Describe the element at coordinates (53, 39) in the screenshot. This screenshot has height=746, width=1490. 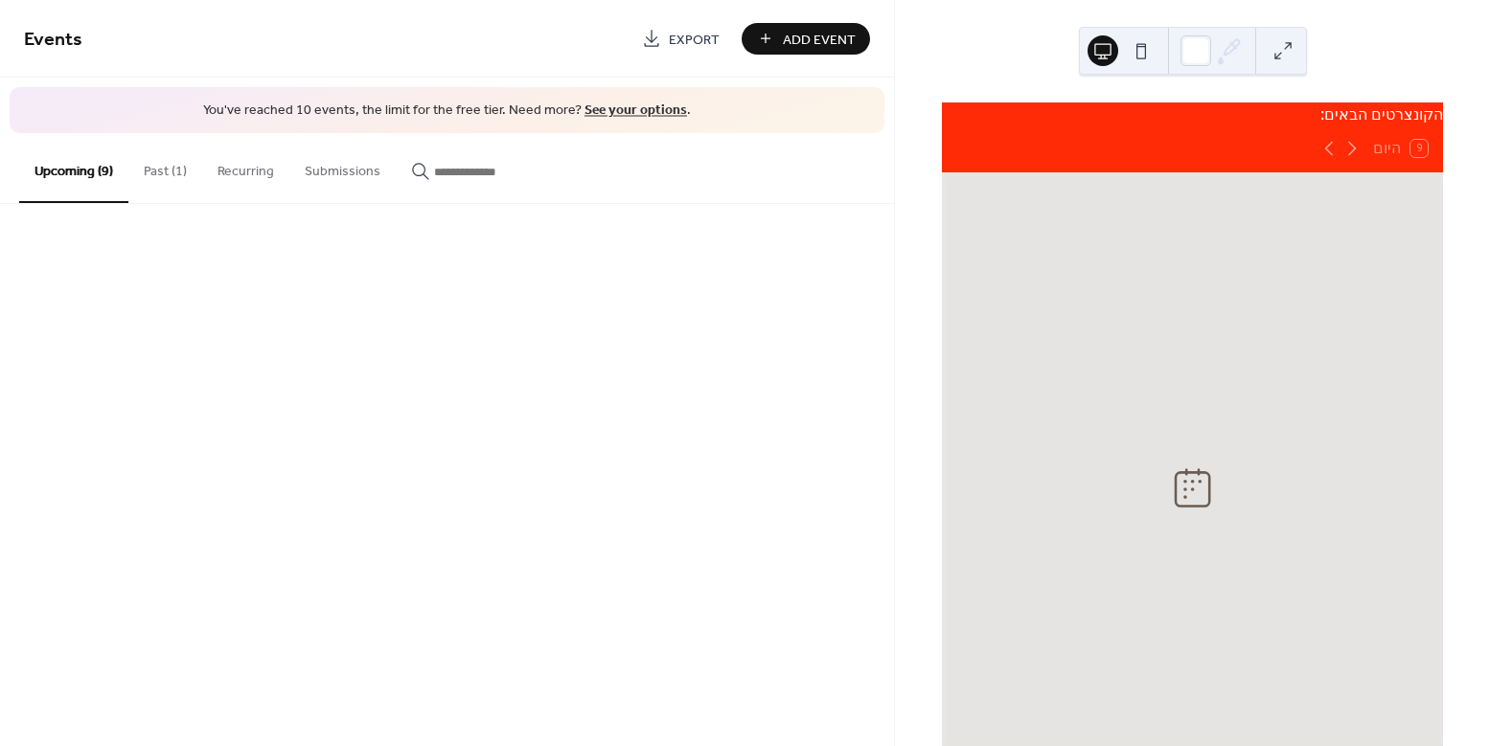
I see `span: Events` at that location.